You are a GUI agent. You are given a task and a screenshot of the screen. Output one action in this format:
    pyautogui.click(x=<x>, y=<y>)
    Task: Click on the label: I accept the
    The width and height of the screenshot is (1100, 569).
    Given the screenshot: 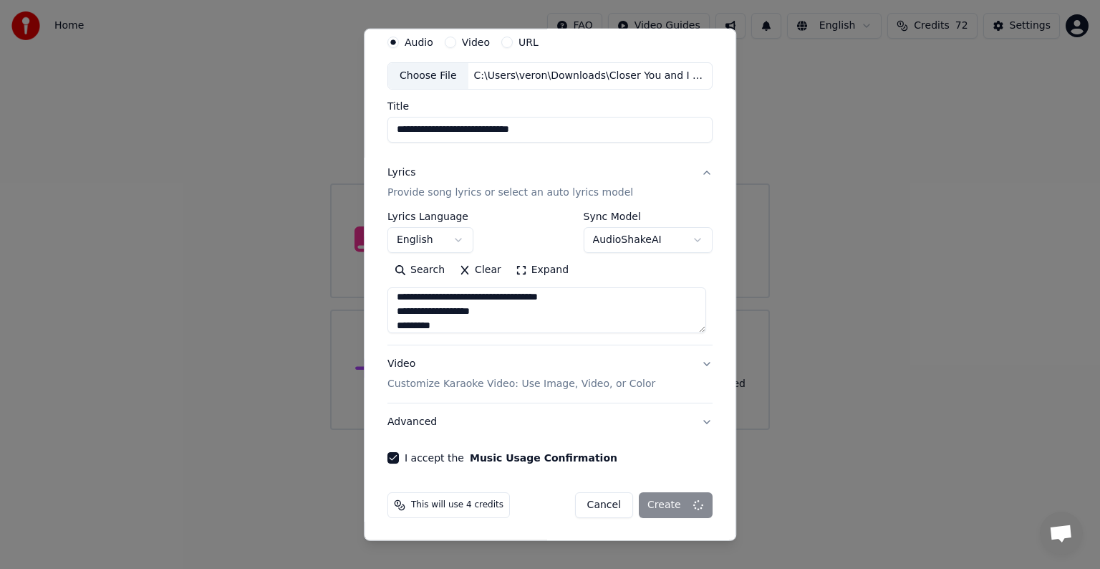 What is the action you would take?
    pyautogui.click(x=511, y=458)
    